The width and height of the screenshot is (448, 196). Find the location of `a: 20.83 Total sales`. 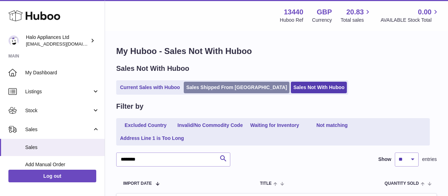

a: 20.83 Total sales is located at coordinates (356, 15).